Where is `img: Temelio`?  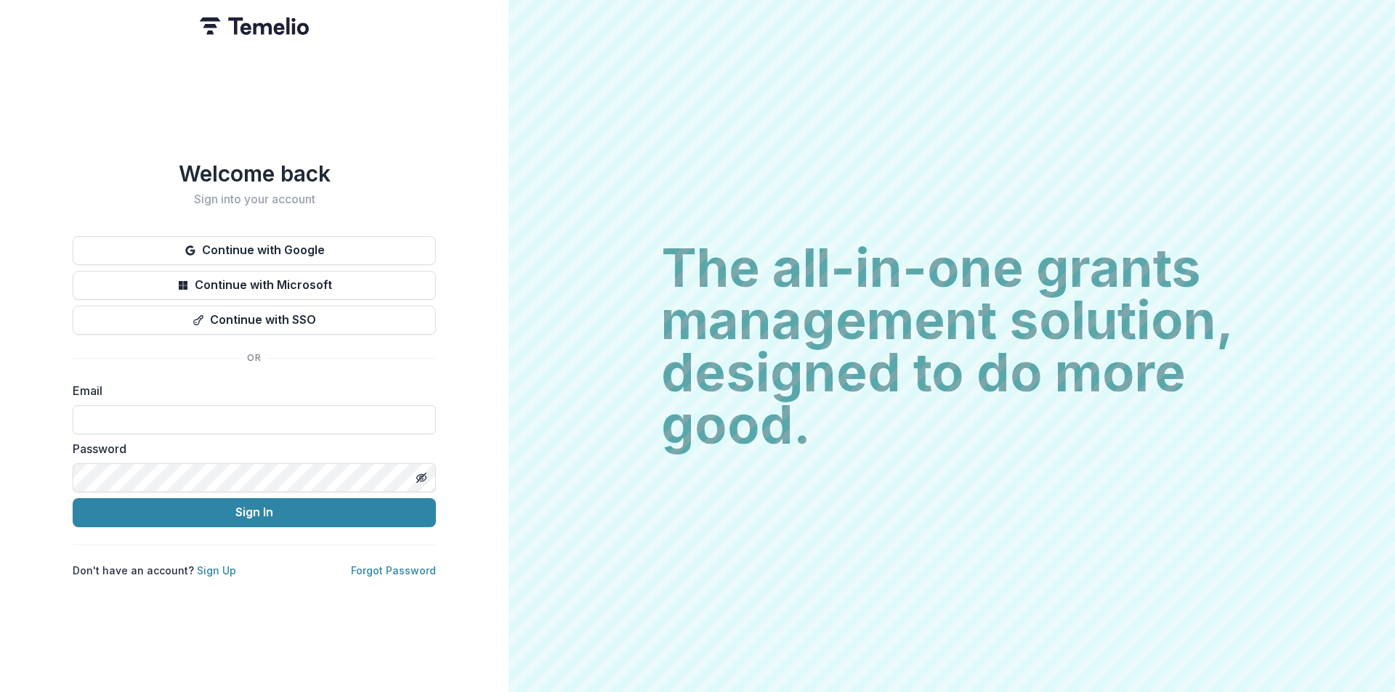
img: Temelio is located at coordinates (254, 26).